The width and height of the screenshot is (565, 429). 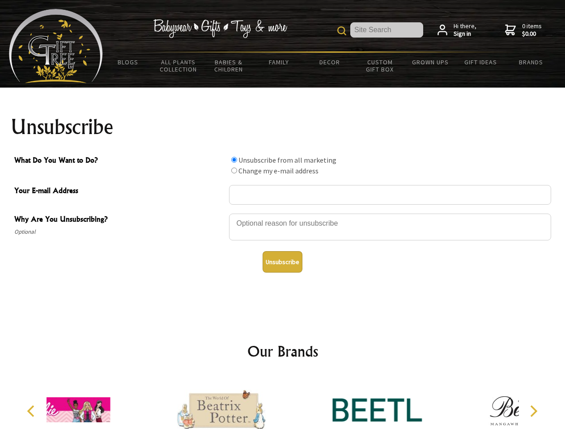 What do you see at coordinates (282, 262) in the screenshot?
I see `button: Unsubscribe` at bounding box center [282, 262].